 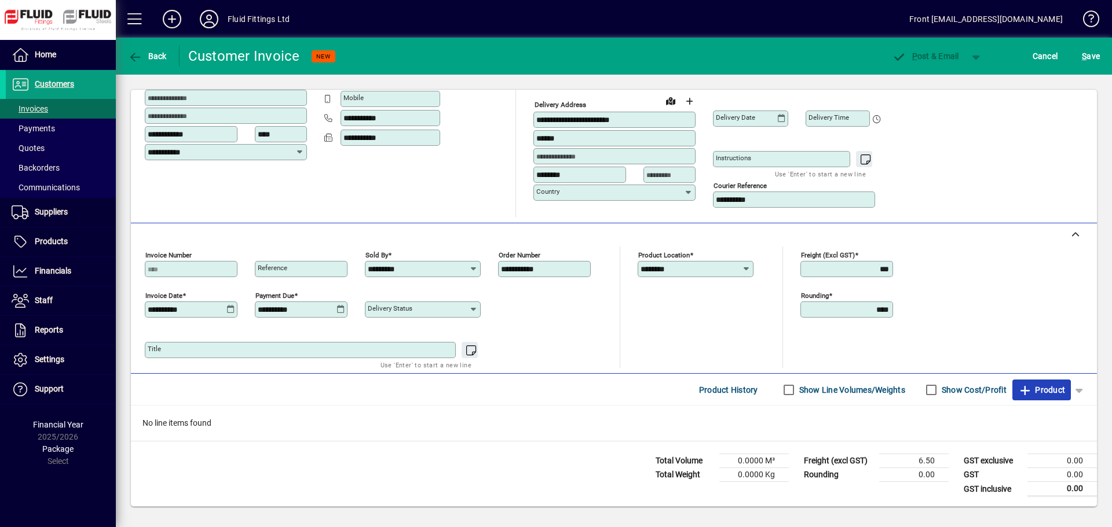 What do you see at coordinates (925, 56) in the screenshot?
I see `span: ost & Email` at bounding box center [925, 56].